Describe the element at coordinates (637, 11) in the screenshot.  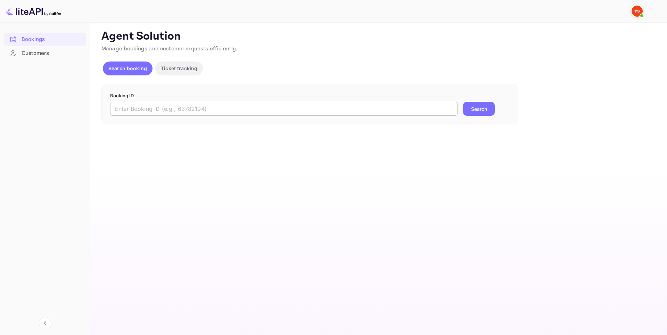
I see `img: Yandex Support` at that location.